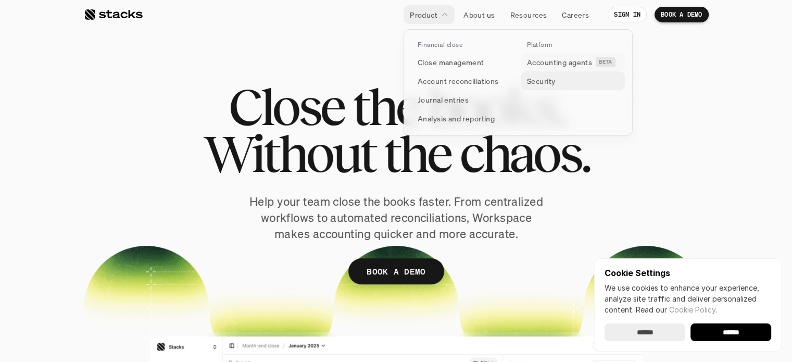 The height and width of the screenshot is (362, 792). I want to click on a: Cookie Policy, so click(692, 309).